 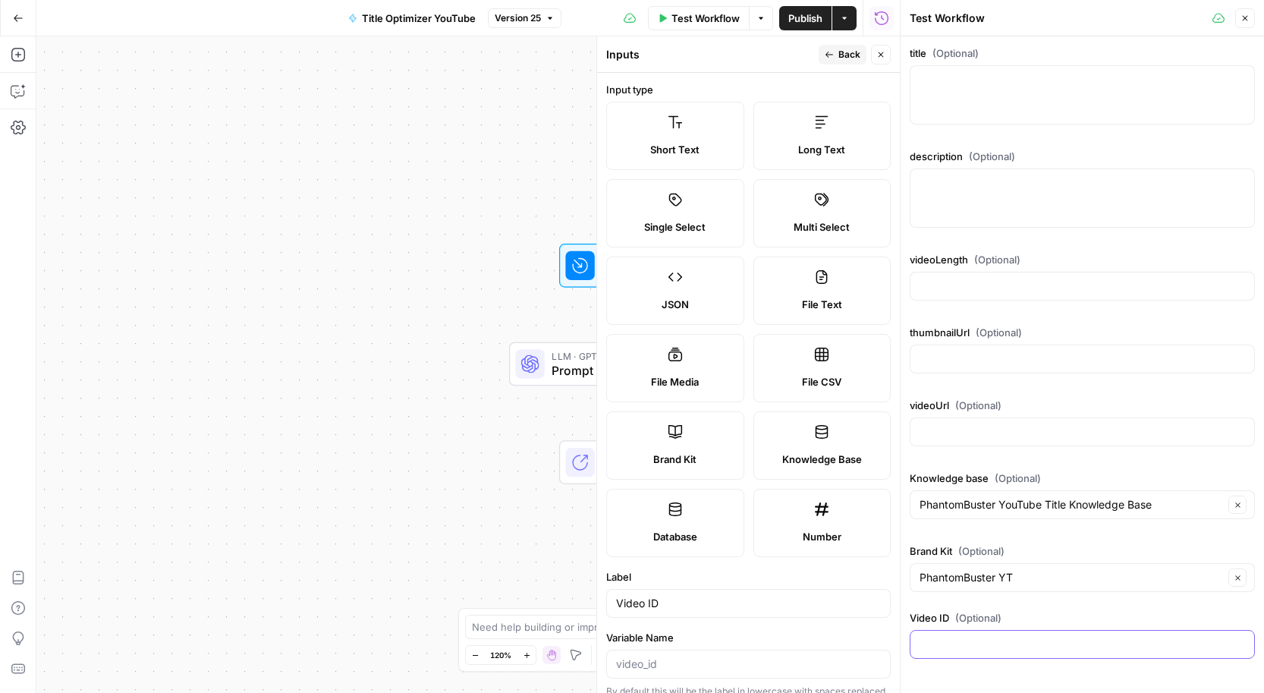 What do you see at coordinates (822, 459) in the screenshot?
I see `span: Knowledge Base` at bounding box center [822, 459].